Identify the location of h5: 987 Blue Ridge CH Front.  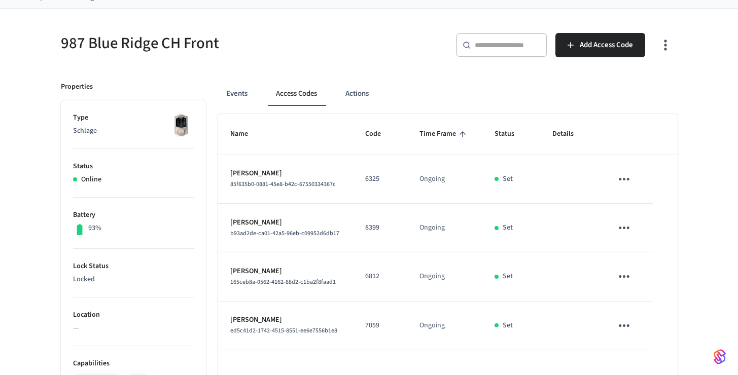
(212, 43).